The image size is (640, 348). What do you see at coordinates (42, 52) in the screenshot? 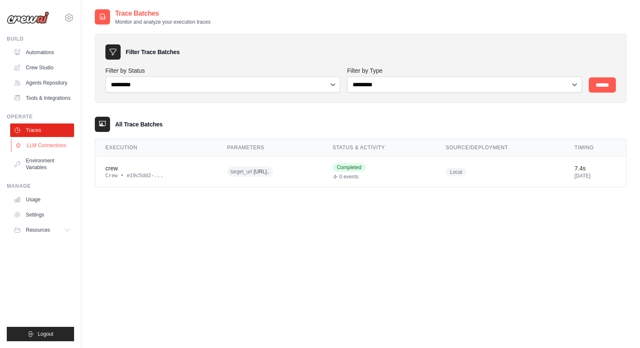
I see `a: Automations` at bounding box center [42, 52].